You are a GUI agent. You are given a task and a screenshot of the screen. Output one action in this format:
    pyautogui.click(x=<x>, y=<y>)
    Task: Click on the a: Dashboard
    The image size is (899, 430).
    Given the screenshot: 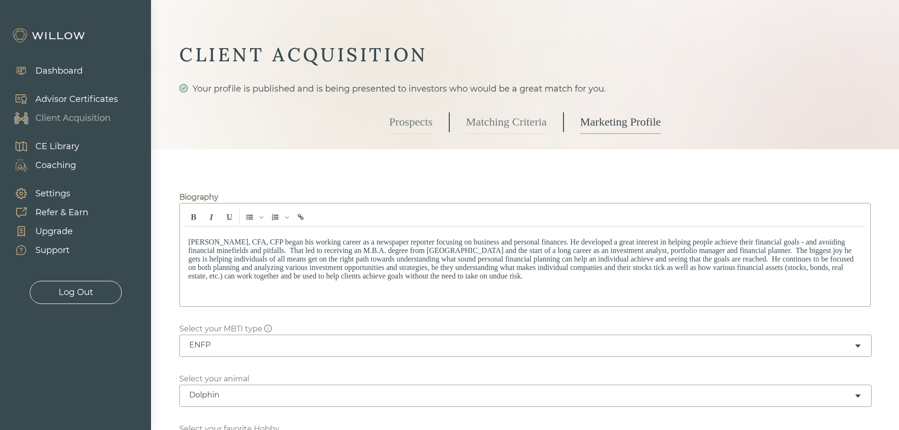 What is the action you would take?
    pyautogui.click(x=43, y=71)
    